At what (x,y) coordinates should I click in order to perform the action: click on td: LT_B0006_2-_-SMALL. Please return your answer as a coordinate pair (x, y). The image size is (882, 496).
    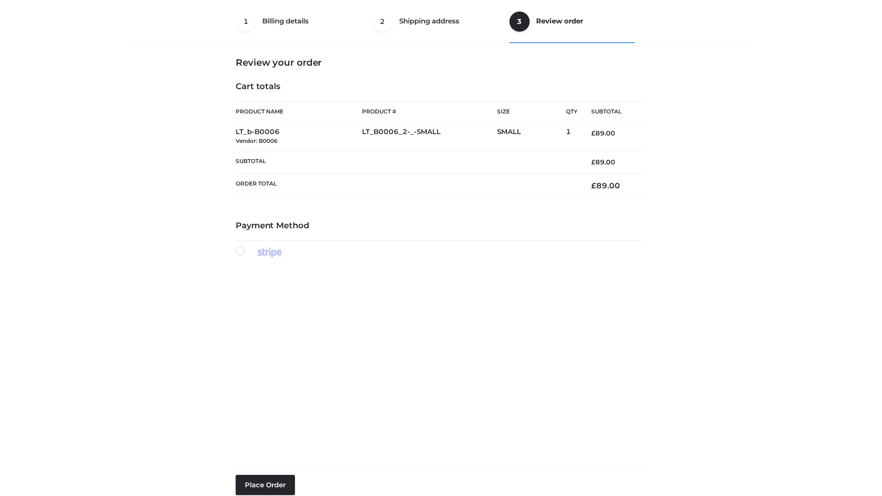
    Looking at the image, I should click on (430, 136).